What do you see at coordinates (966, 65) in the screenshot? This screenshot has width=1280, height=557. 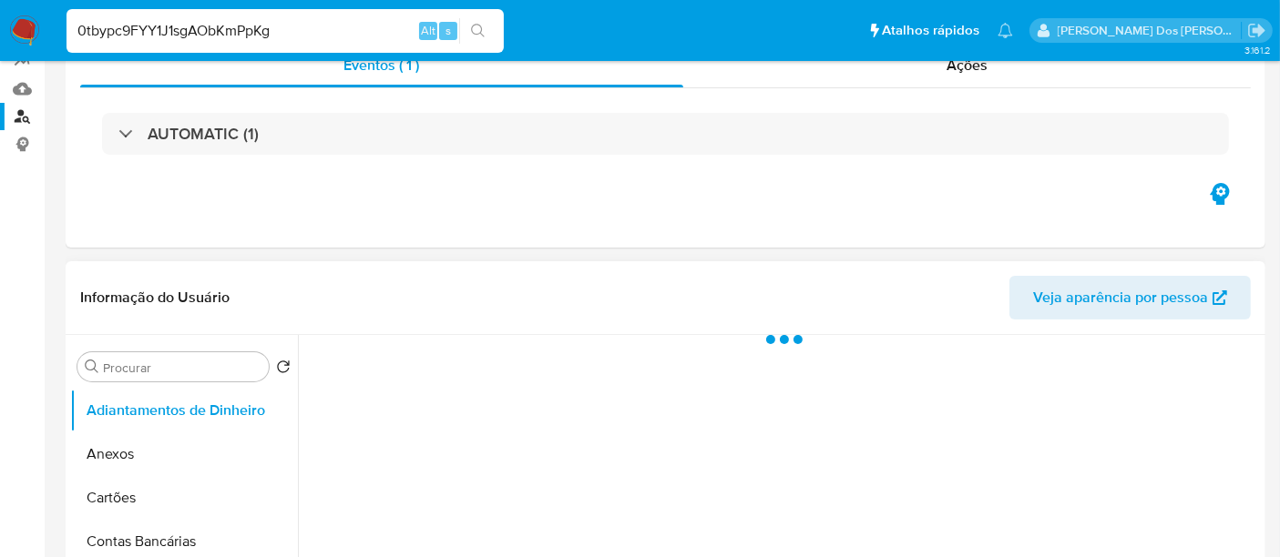 I see `span: Ações` at bounding box center [966, 65].